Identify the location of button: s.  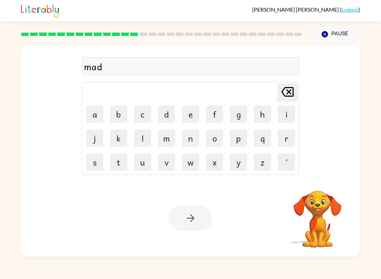
(94, 162).